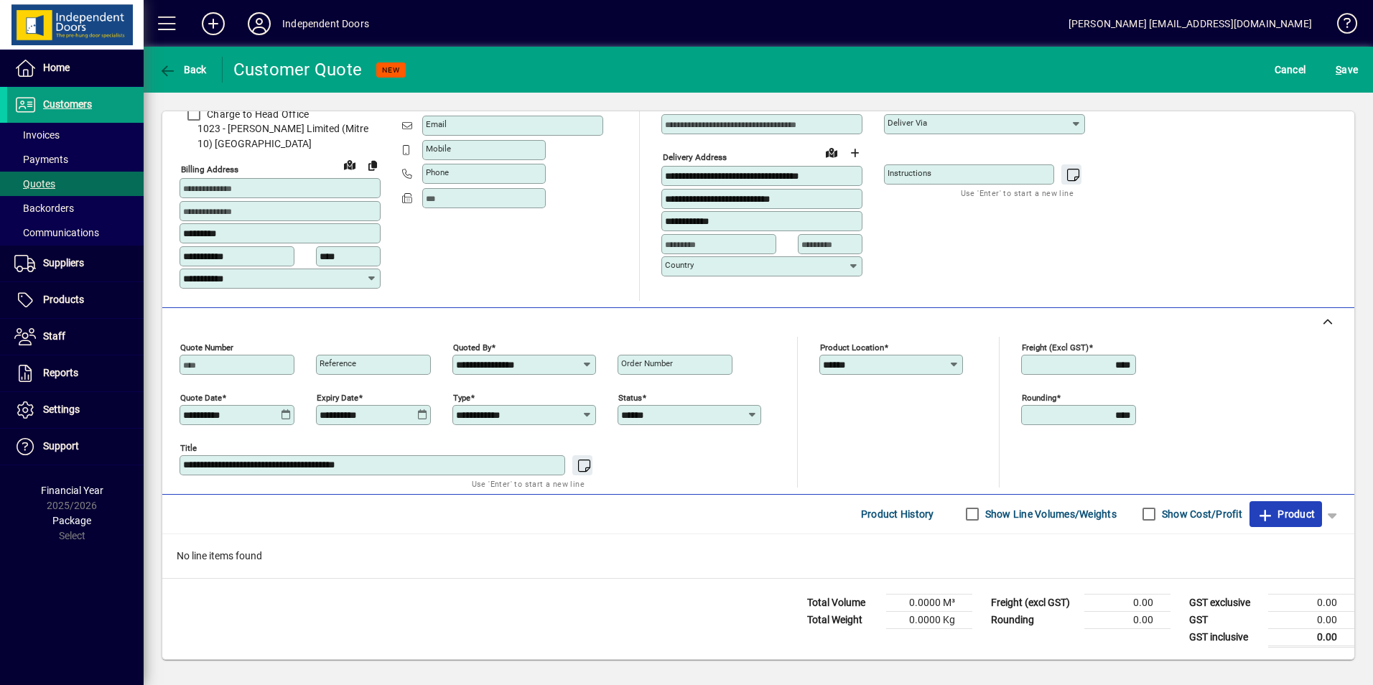  I want to click on a: Payments, so click(75, 159).